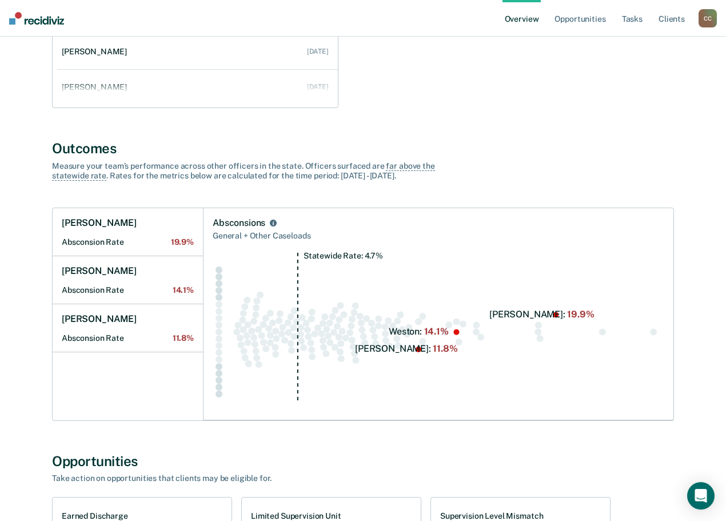 This screenshot has height=521, width=726. Describe the element at coordinates (363, 148) in the screenshot. I see `div: Outcomes` at that location.